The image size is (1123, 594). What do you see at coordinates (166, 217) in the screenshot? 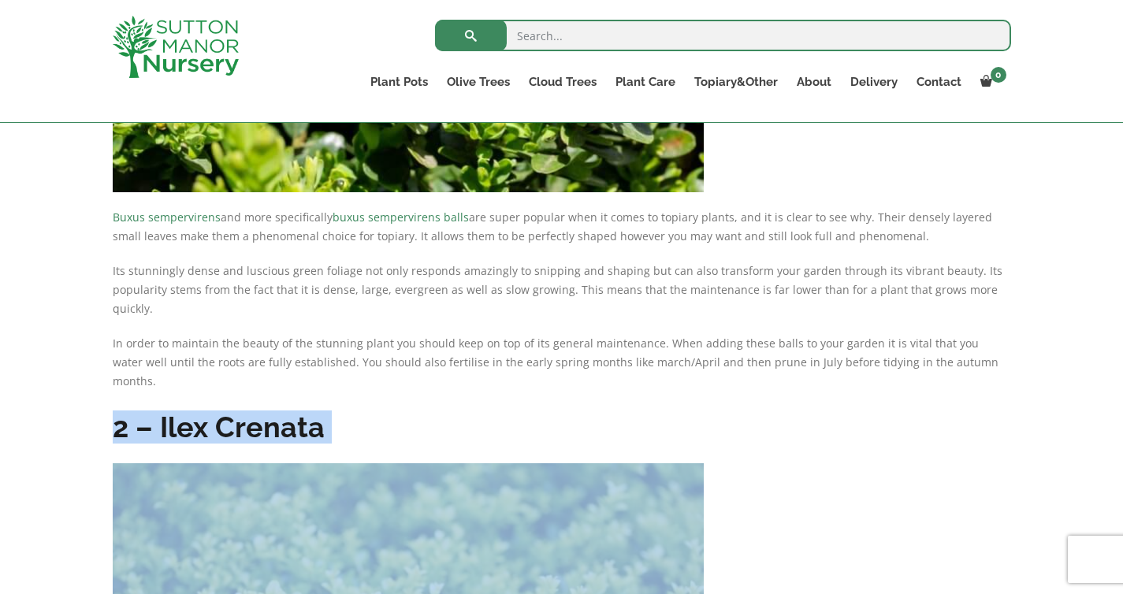
I see `a: Buxus sempervirens` at bounding box center [166, 217].